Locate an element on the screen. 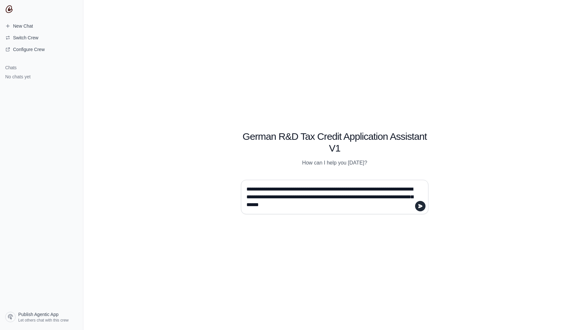 This screenshot has height=330, width=586. div: Chat-Widget is located at coordinates (569, 315).